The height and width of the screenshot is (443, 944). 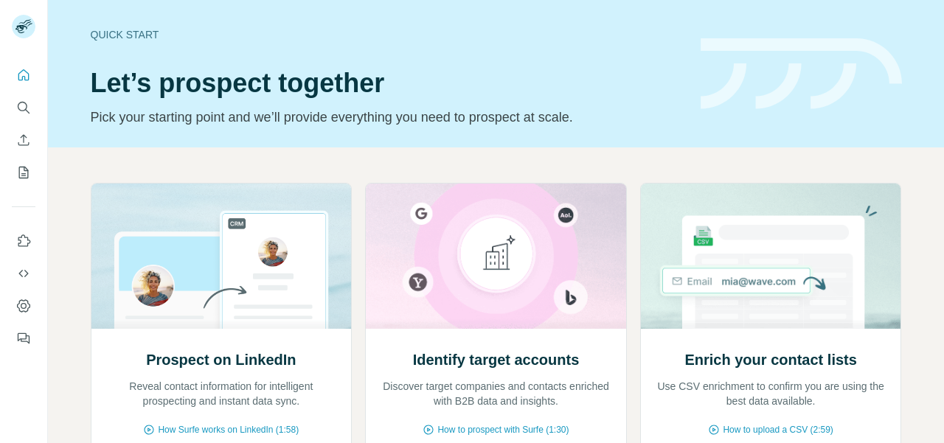 What do you see at coordinates (771, 256) in the screenshot?
I see `img: Enrich your contact lists` at bounding box center [771, 256].